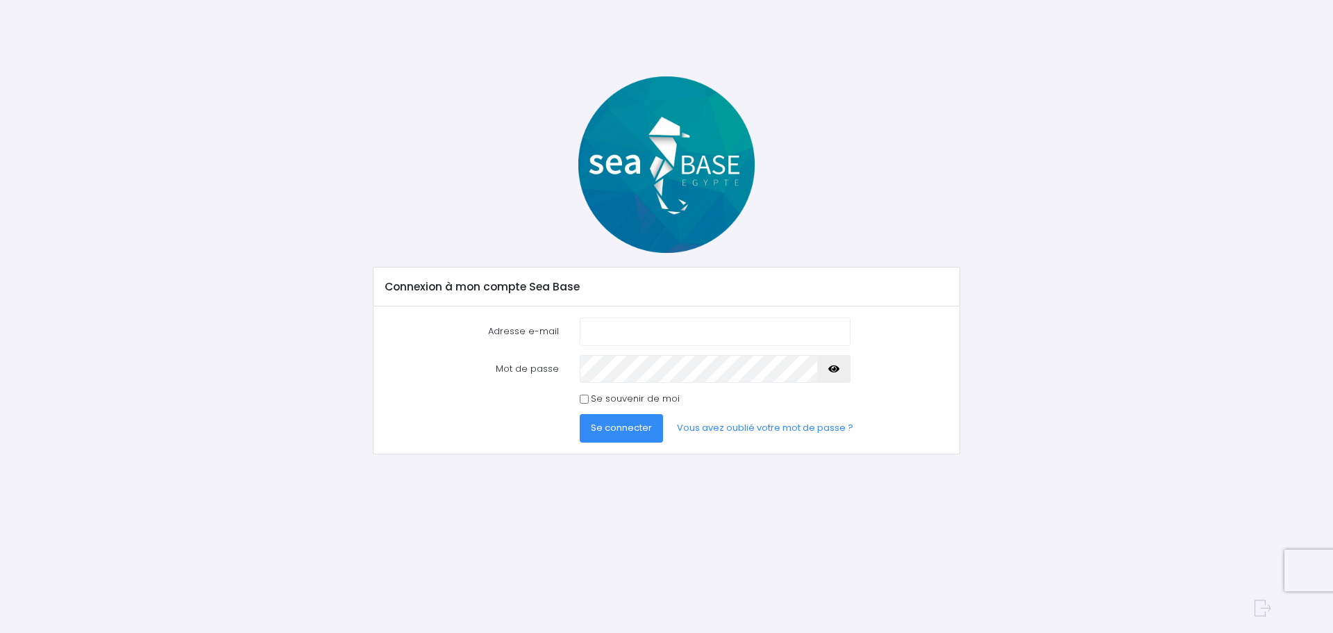  What do you see at coordinates (765, 428) in the screenshot?
I see `a: Vous avez oublié votre mot de passe ?` at bounding box center [765, 428].